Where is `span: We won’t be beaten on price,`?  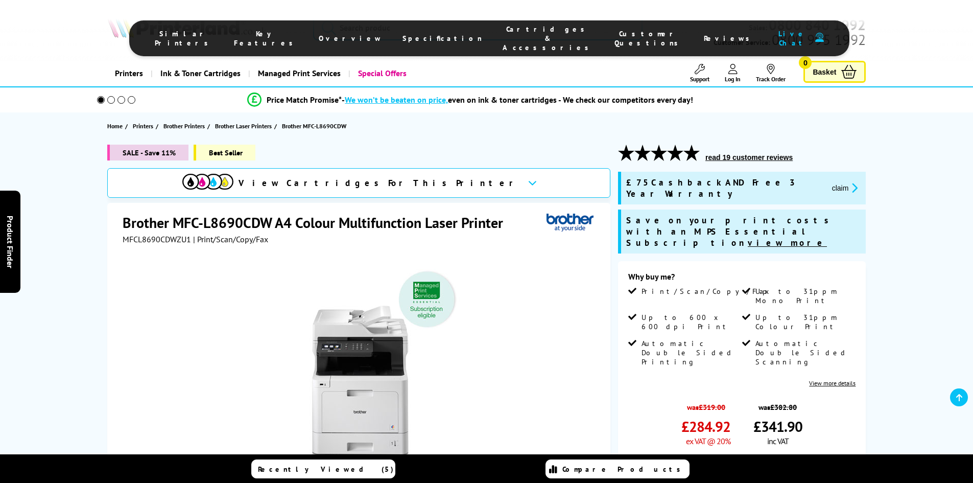
span: We won’t be beaten on price, is located at coordinates (396, 100).